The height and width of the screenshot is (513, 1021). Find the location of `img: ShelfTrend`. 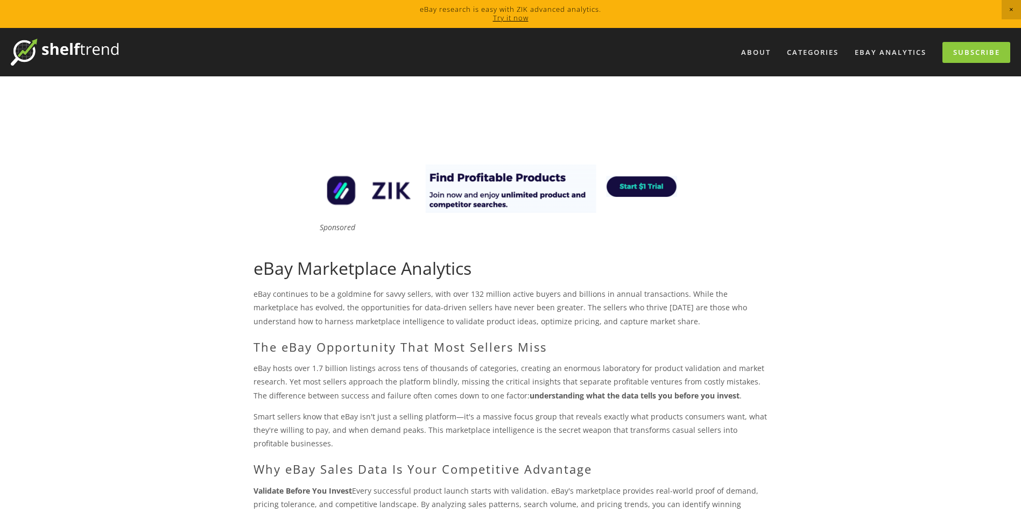

img: ShelfTrend is located at coordinates (65, 52).